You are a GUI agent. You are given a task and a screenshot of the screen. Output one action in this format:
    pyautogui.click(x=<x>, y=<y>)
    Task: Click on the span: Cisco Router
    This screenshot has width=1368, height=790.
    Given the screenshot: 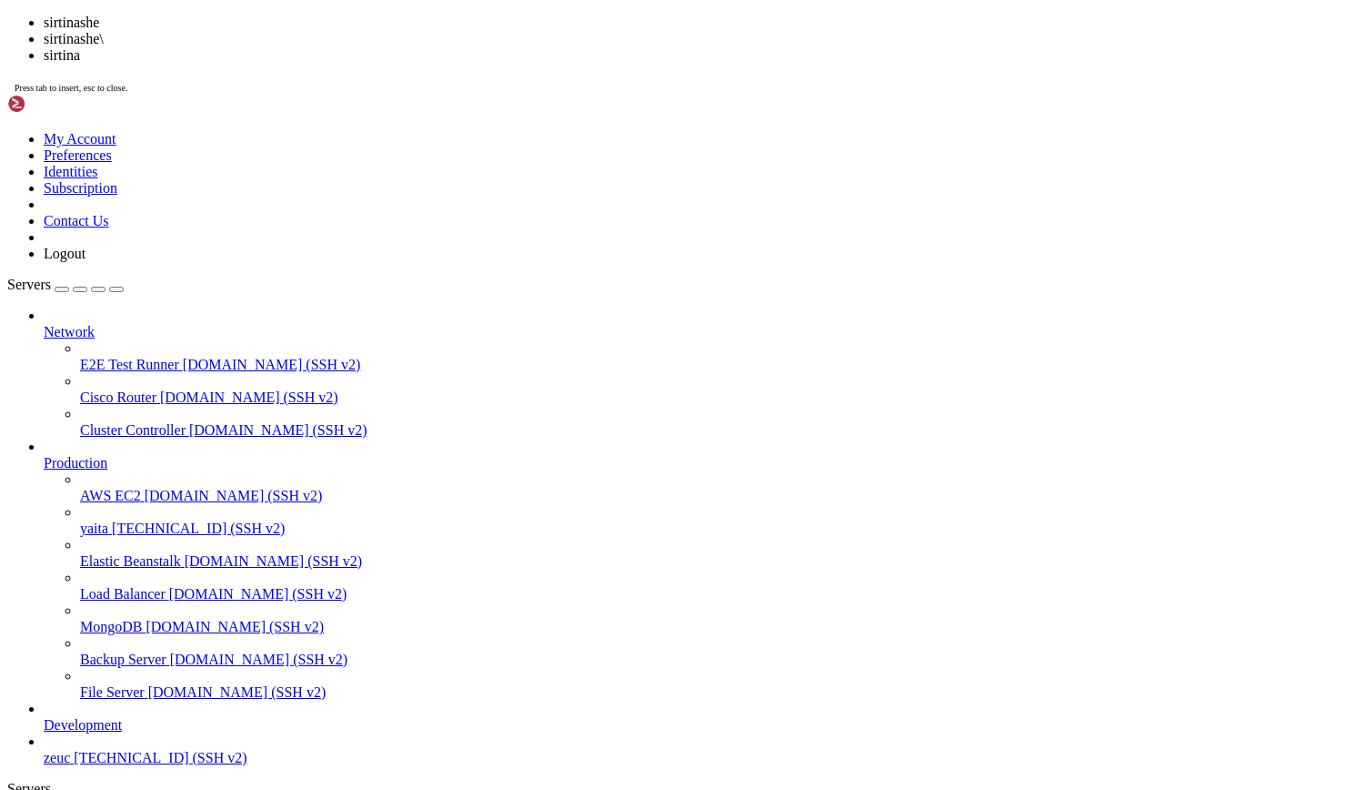 What is the action you would take?
    pyautogui.click(x=118, y=397)
    